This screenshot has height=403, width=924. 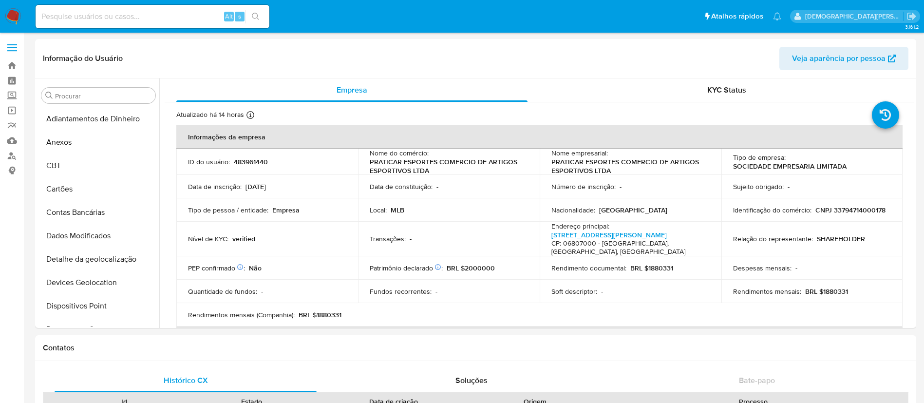 What do you see at coordinates (843, 58) in the screenshot?
I see `button: Veja aparência por pessoa` at bounding box center [843, 58].